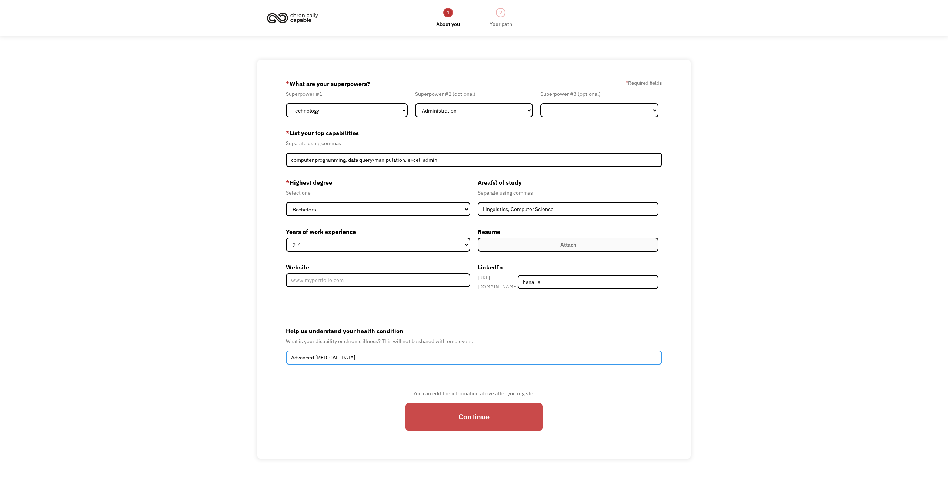  What do you see at coordinates (568, 209) in the screenshot?
I see `input: Anthropology, Education` at bounding box center [568, 209].